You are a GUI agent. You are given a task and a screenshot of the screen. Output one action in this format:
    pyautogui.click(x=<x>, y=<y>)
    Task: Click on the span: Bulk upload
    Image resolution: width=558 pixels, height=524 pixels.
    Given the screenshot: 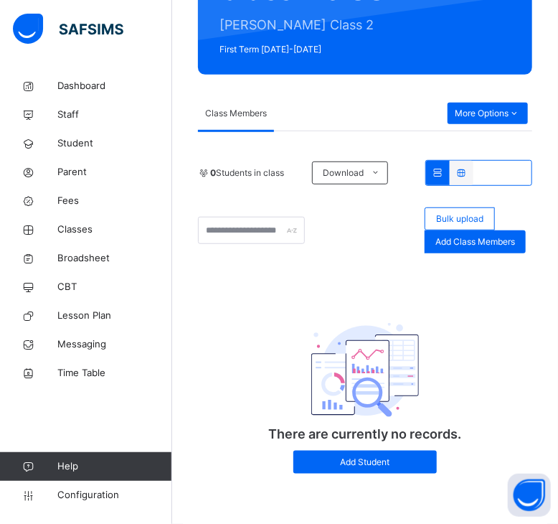 What is the action you would take?
    pyautogui.click(x=460, y=219)
    